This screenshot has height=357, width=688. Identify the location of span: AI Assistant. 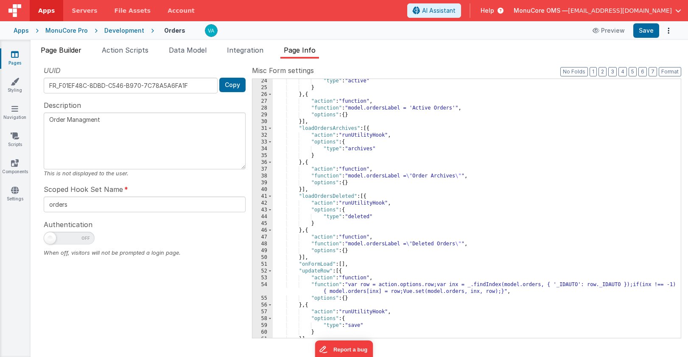
(439, 11).